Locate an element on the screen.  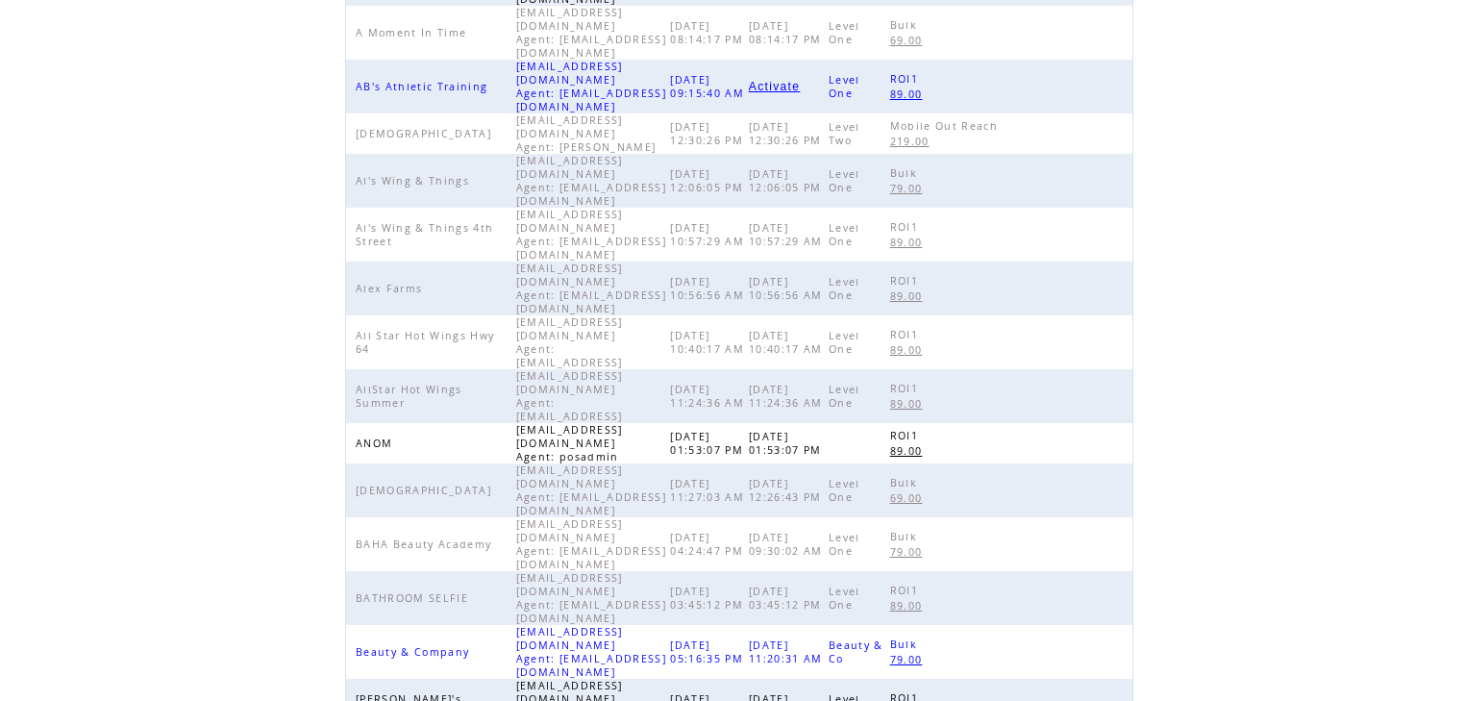
span: Alex Farms is located at coordinates (391, 288).